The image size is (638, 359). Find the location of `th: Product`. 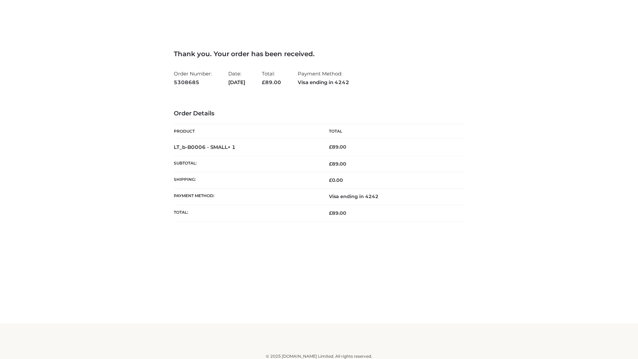

th: Product is located at coordinates (246, 131).